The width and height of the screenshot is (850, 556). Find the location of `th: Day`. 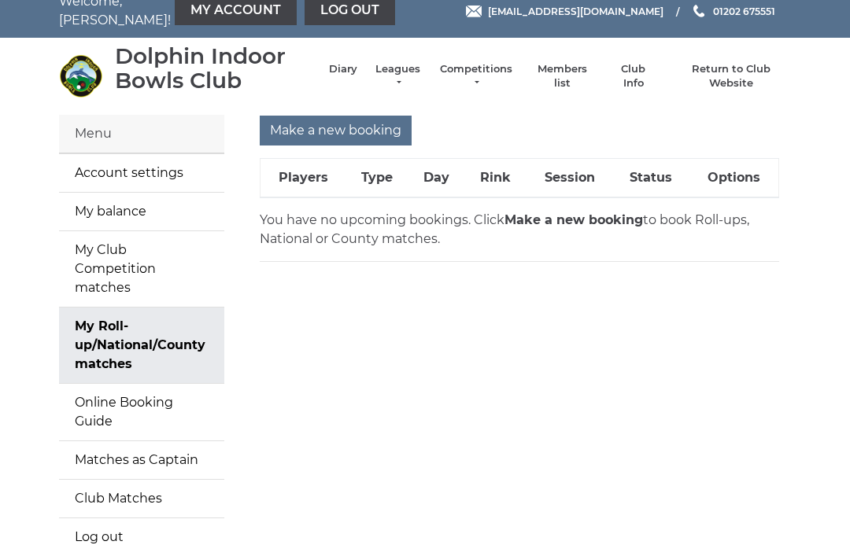

th: Day is located at coordinates (436, 178).